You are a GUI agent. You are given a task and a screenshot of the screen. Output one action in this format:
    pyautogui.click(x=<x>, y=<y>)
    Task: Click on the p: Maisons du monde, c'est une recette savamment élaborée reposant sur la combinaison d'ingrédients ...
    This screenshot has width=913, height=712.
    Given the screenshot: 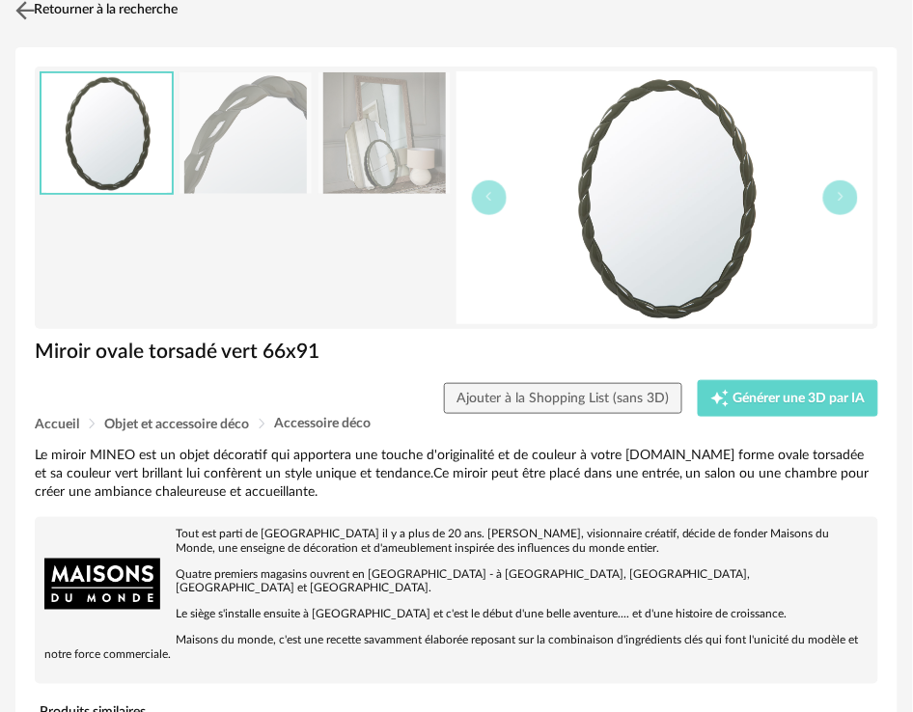 What is the action you would take?
    pyautogui.click(x=457, y=649)
    